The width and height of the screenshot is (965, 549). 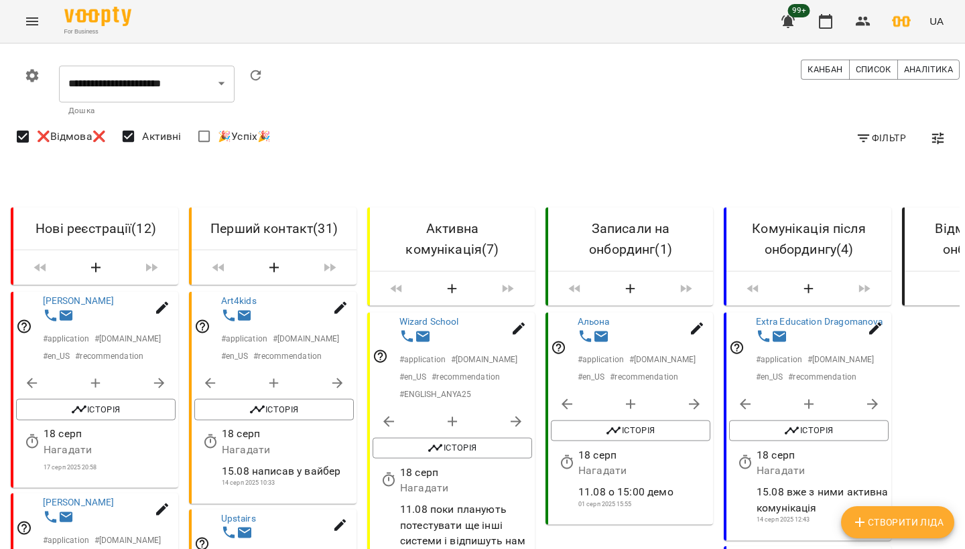 What do you see at coordinates (880, 138) in the screenshot?
I see `button: Фільтр` at bounding box center [880, 138].